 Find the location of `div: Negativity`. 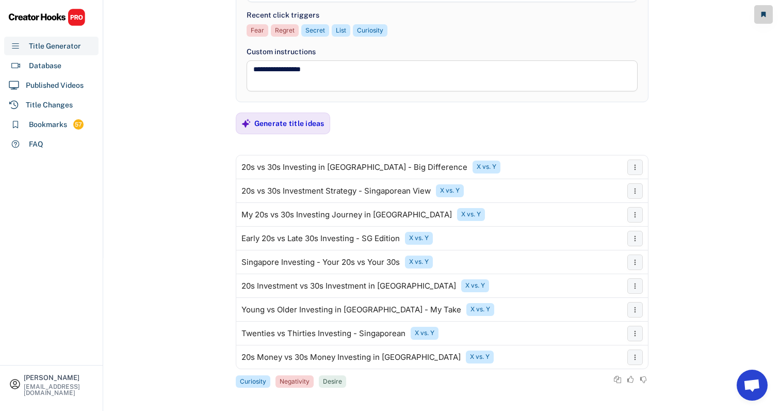

div: Negativity is located at coordinates (295, 381).